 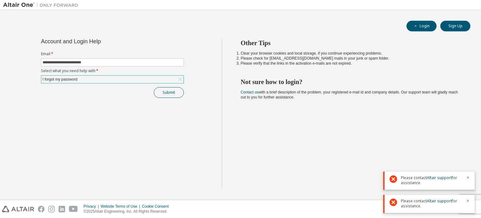 What do you see at coordinates (455, 26) in the screenshot?
I see `button: Sign Up` at bounding box center [455, 26].